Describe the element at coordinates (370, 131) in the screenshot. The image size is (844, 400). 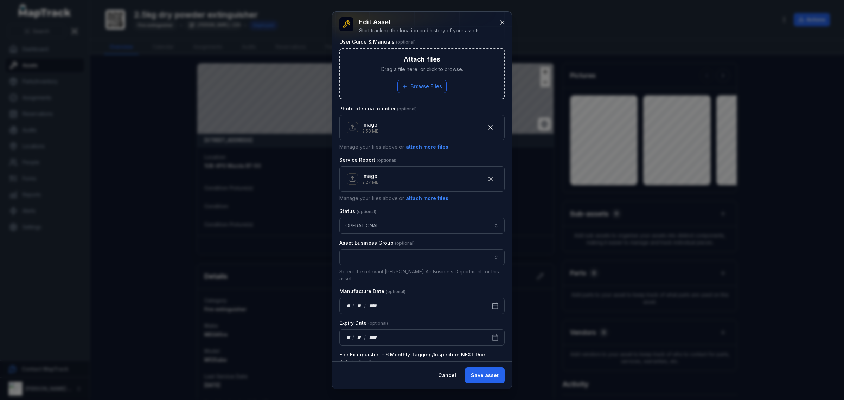
I see `p: 2.58 MB` at that location.